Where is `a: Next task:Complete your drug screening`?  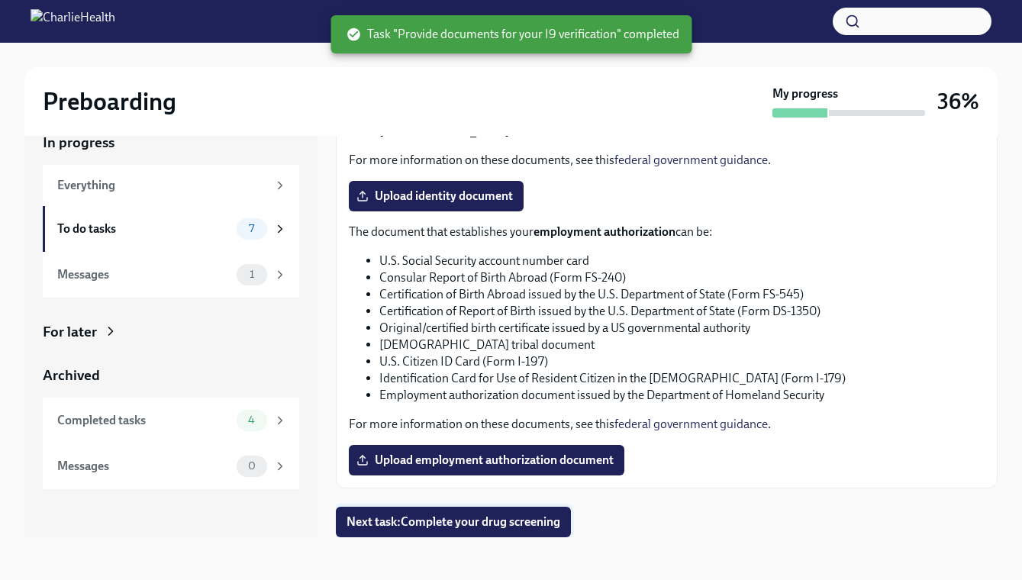 a: Next task:Complete your drug screening is located at coordinates (453, 522).